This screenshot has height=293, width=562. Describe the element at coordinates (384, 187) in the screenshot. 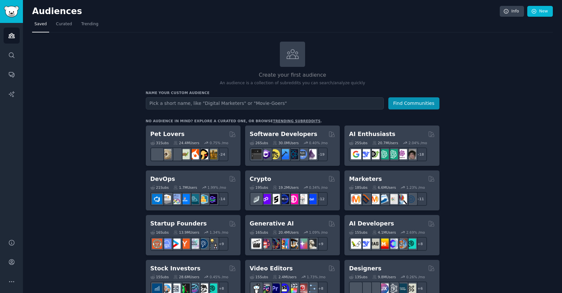

I see `div: 6.6M Users` at that location.